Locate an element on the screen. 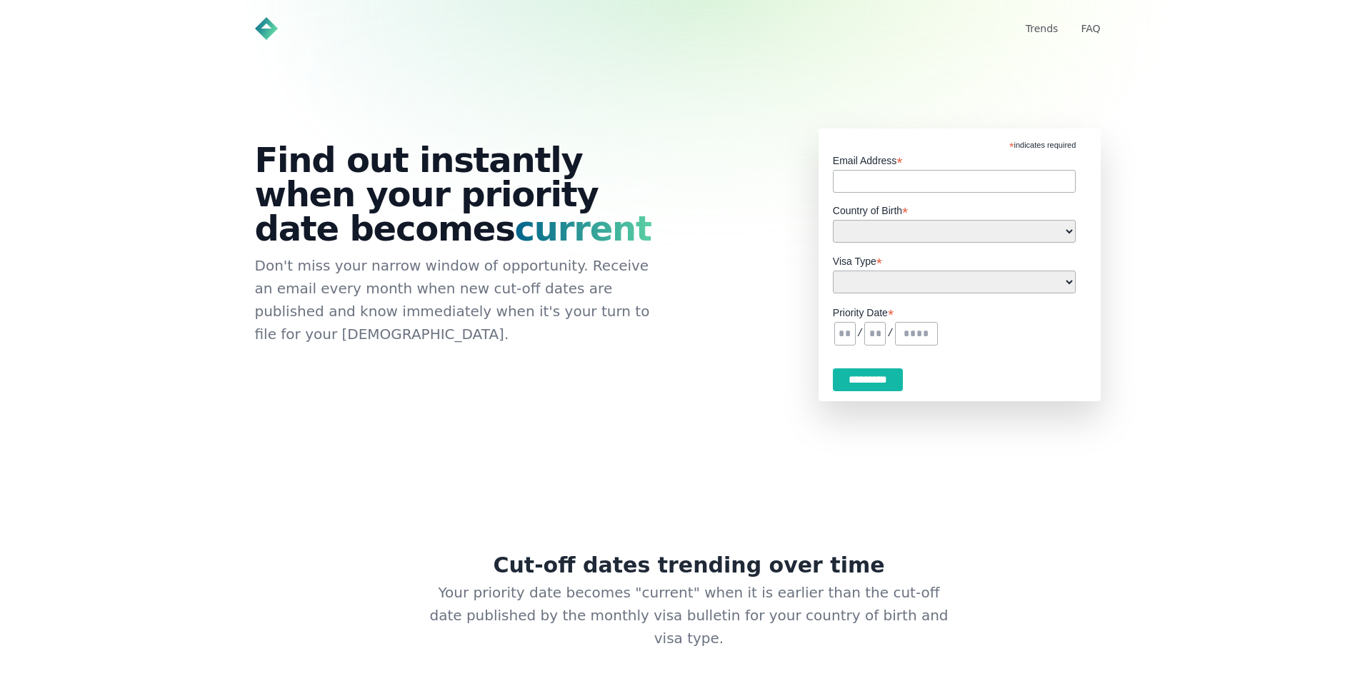 The image size is (1355, 681). label: Email Address is located at coordinates (954, 159).